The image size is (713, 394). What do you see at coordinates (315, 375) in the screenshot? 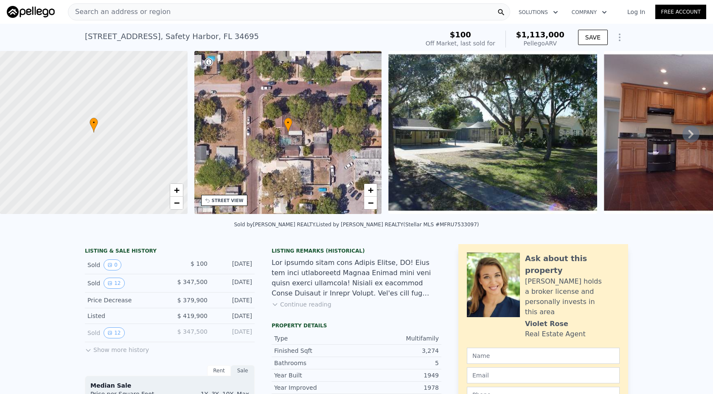
I see `div: Year Built` at bounding box center [315, 375].